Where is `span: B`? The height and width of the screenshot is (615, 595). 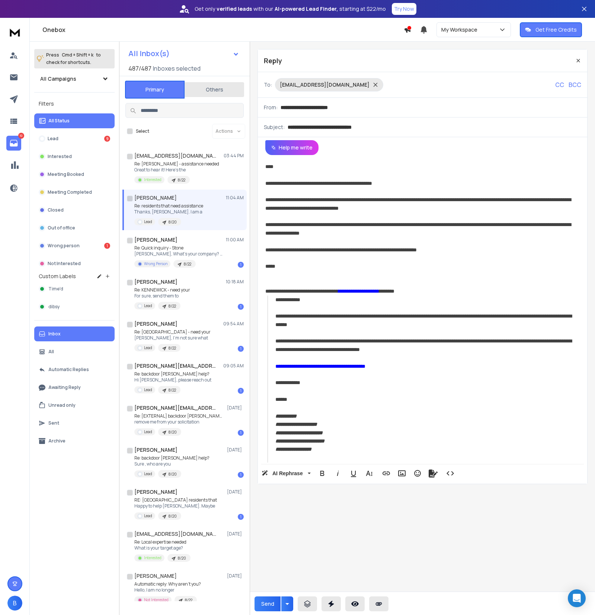
span: B is located at coordinates (15, 603).